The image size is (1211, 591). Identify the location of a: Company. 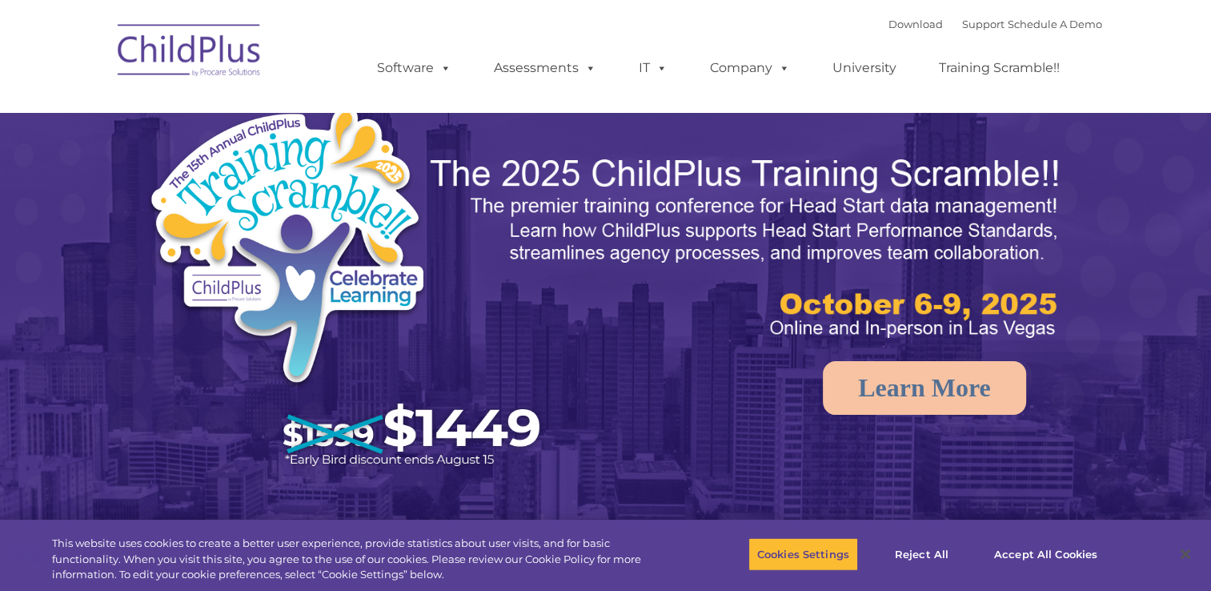
(750, 68).